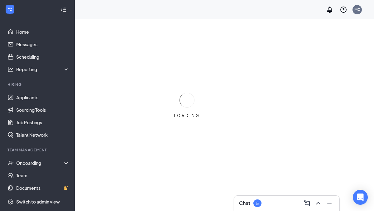  I want to click on a: Messages, so click(43, 44).